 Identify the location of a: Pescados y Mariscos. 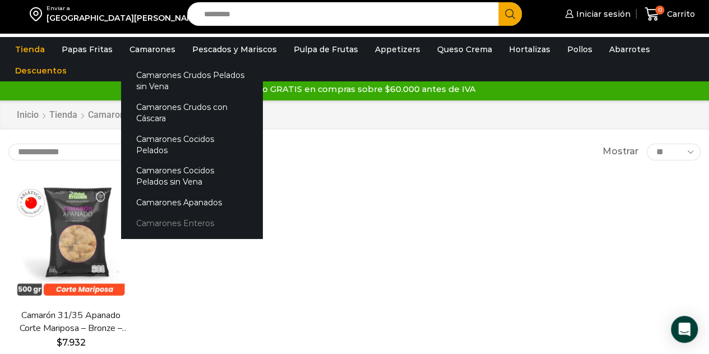
(234, 49).